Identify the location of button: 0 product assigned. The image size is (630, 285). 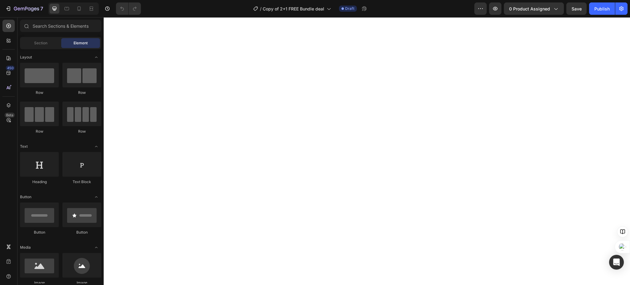
(533, 9).